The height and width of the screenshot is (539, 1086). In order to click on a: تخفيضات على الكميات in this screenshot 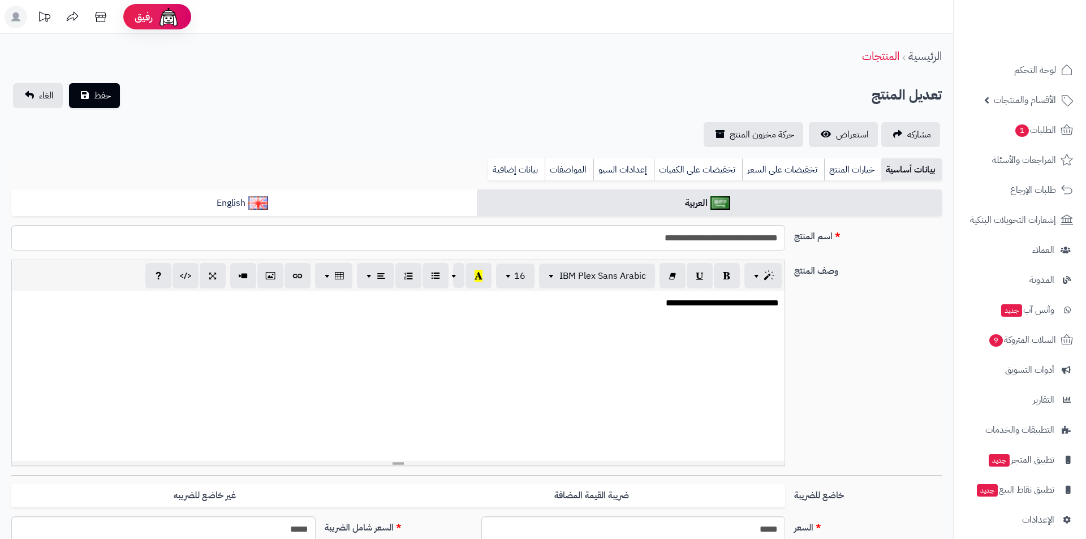, I will do `click(698, 170)`.